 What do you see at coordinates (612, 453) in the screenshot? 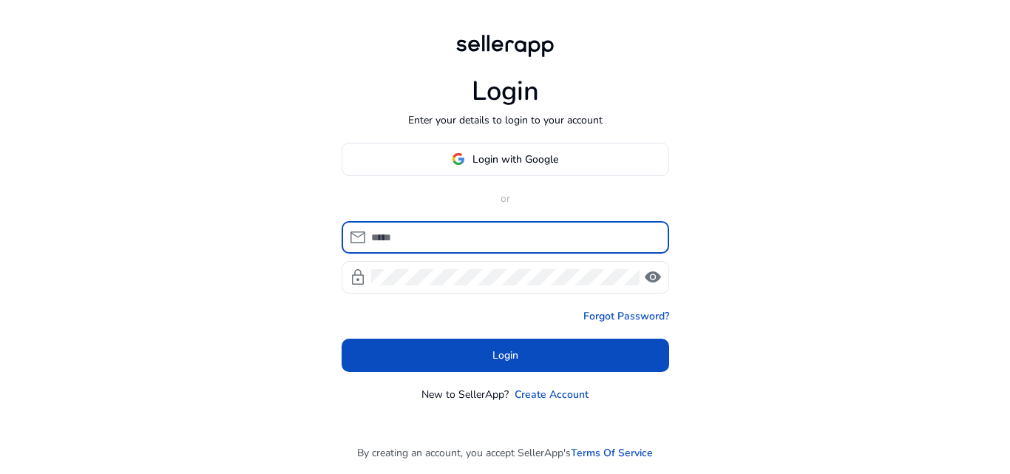
I see `a: Terms Of Service` at bounding box center [612, 453].